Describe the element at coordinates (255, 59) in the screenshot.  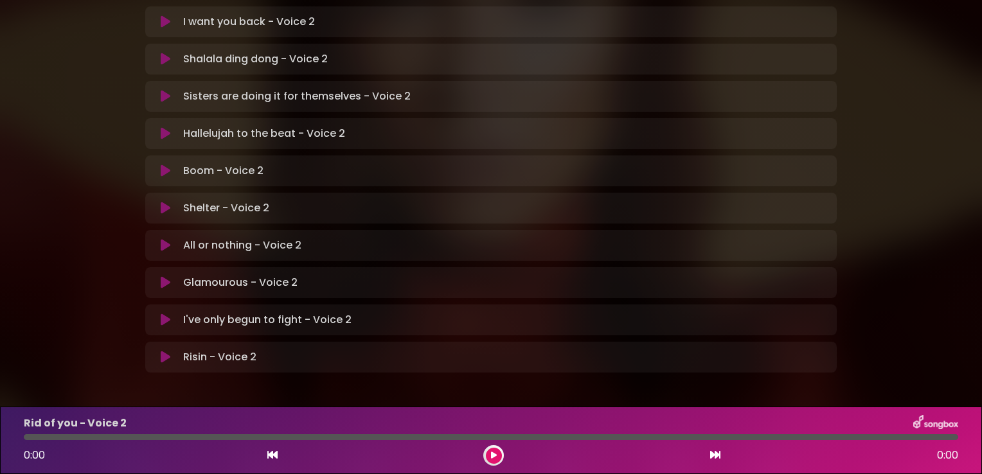
I see `p: Shalala ding dong - Voice 2` at that location.